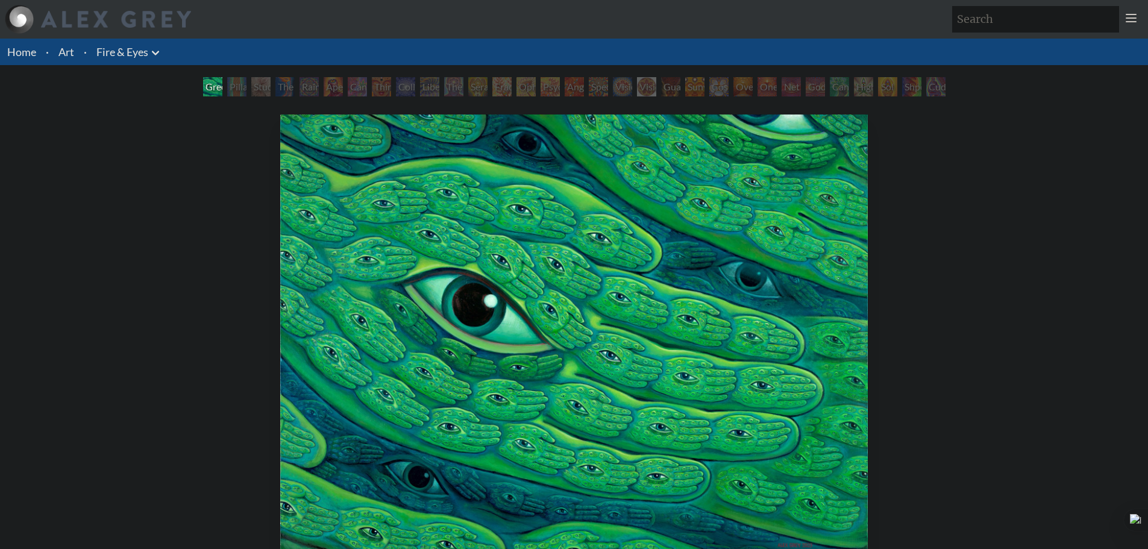 This screenshot has height=549, width=1148. What do you see at coordinates (598, 87) in the screenshot?
I see `div: Spectral Lotus` at bounding box center [598, 87].